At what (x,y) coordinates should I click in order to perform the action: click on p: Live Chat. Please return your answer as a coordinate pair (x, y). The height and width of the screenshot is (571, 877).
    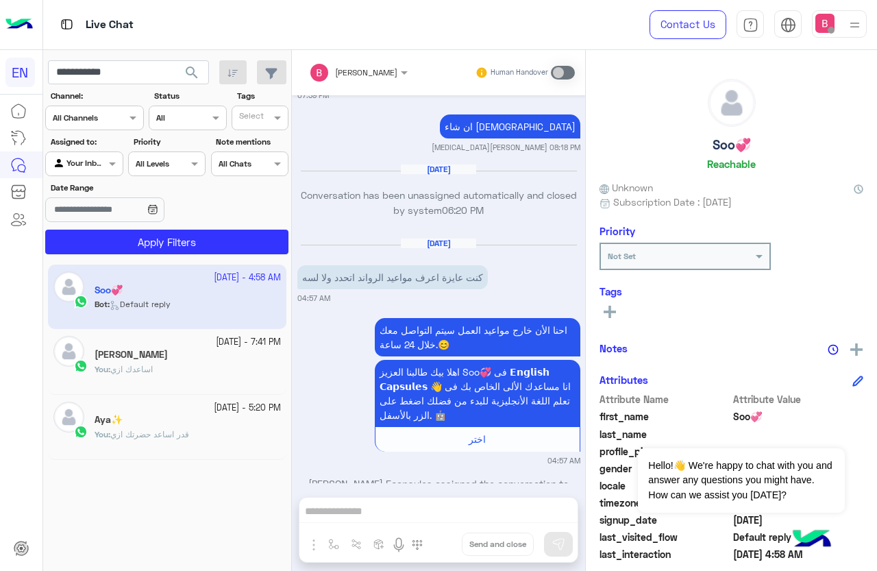
    Looking at the image, I should click on (110, 25).